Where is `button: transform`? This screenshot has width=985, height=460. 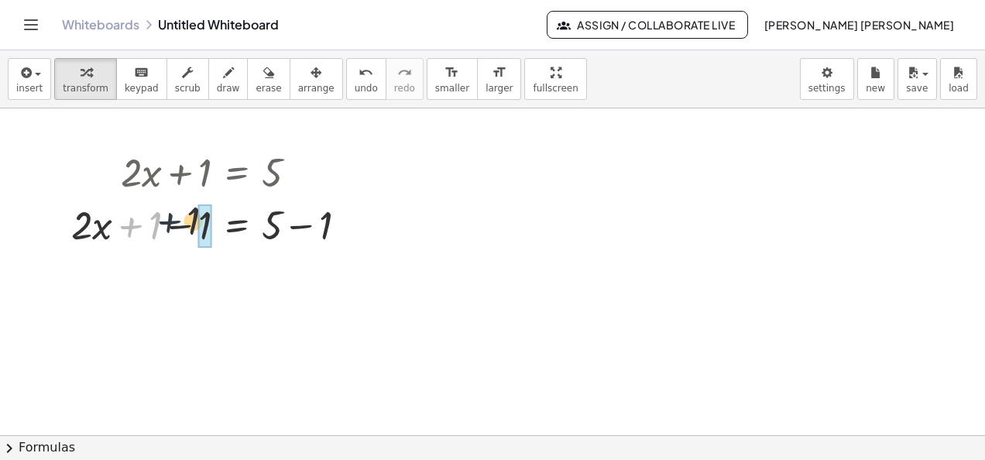 button: transform is located at coordinates (85, 79).